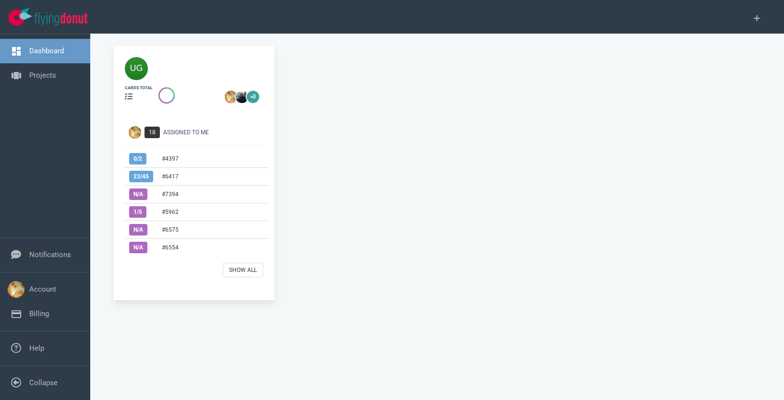  I want to click on a: #6575, so click(170, 230).